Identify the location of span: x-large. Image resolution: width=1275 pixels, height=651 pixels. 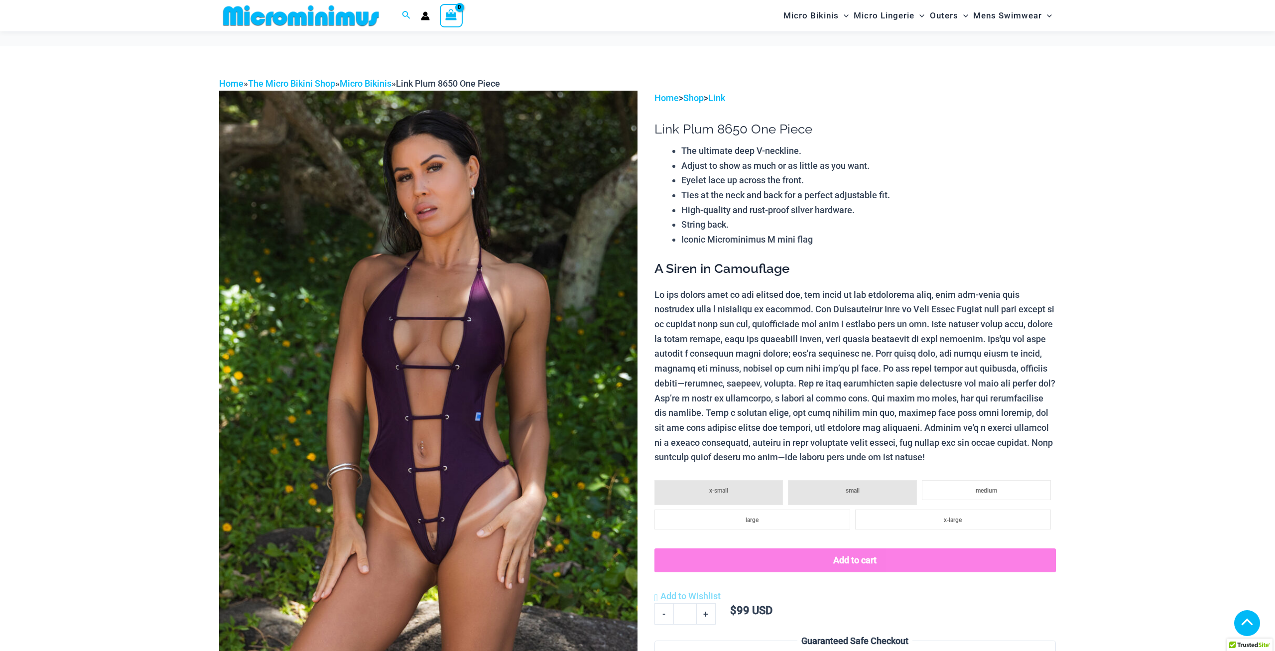
(953, 520).